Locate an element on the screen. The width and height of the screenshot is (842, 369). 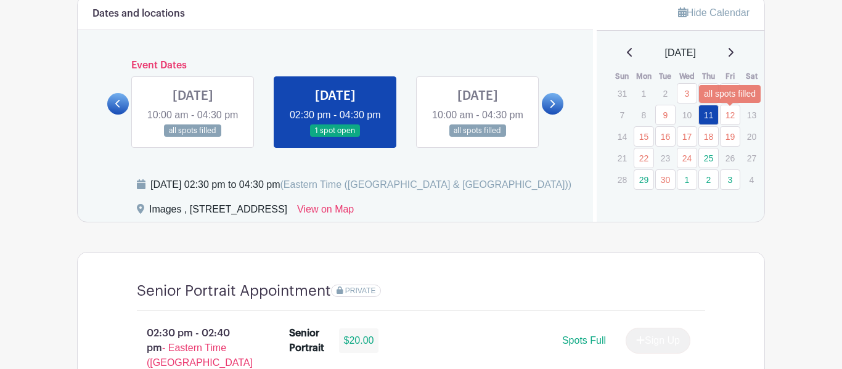
a: 22 is located at coordinates (644, 158).